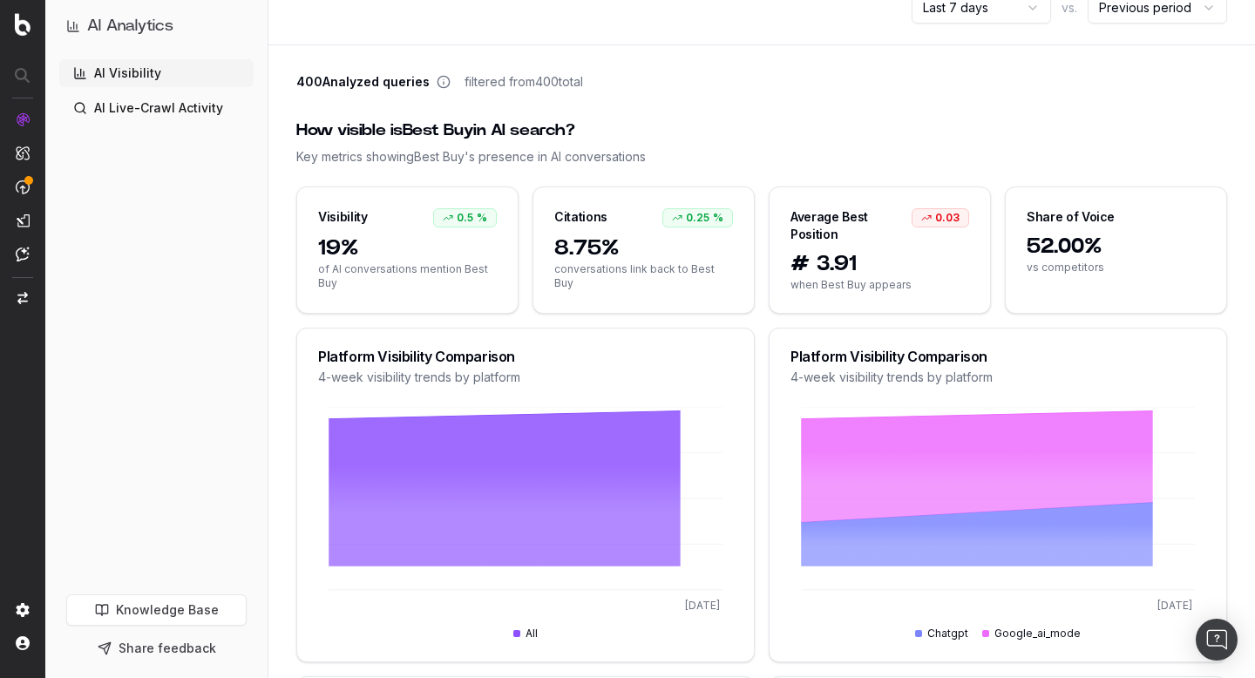 This screenshot has height=678, width=1255. Describe the element at coordinates (23, 643) in the screenshot. I see `img: My account` at that location.